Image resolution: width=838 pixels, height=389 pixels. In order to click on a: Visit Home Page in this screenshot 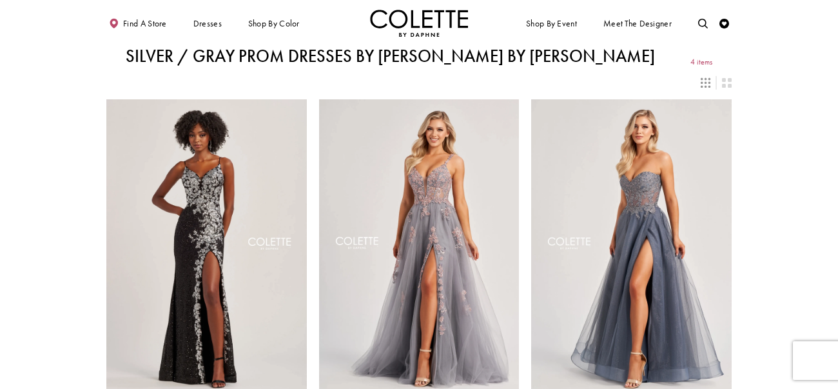, I will do `click(419, 23)`.